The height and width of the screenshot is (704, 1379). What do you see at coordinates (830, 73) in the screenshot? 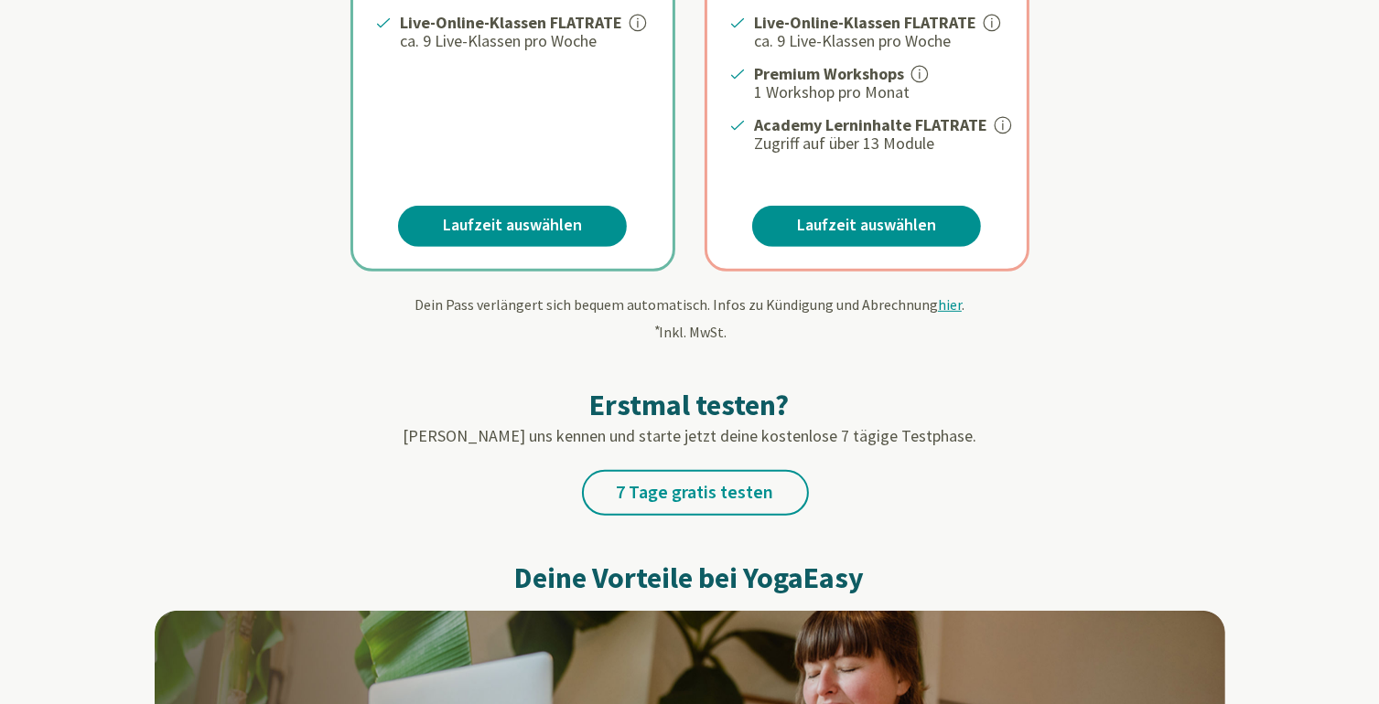
I see `strong: Premium Workshops` at bounding box center [830, 73].